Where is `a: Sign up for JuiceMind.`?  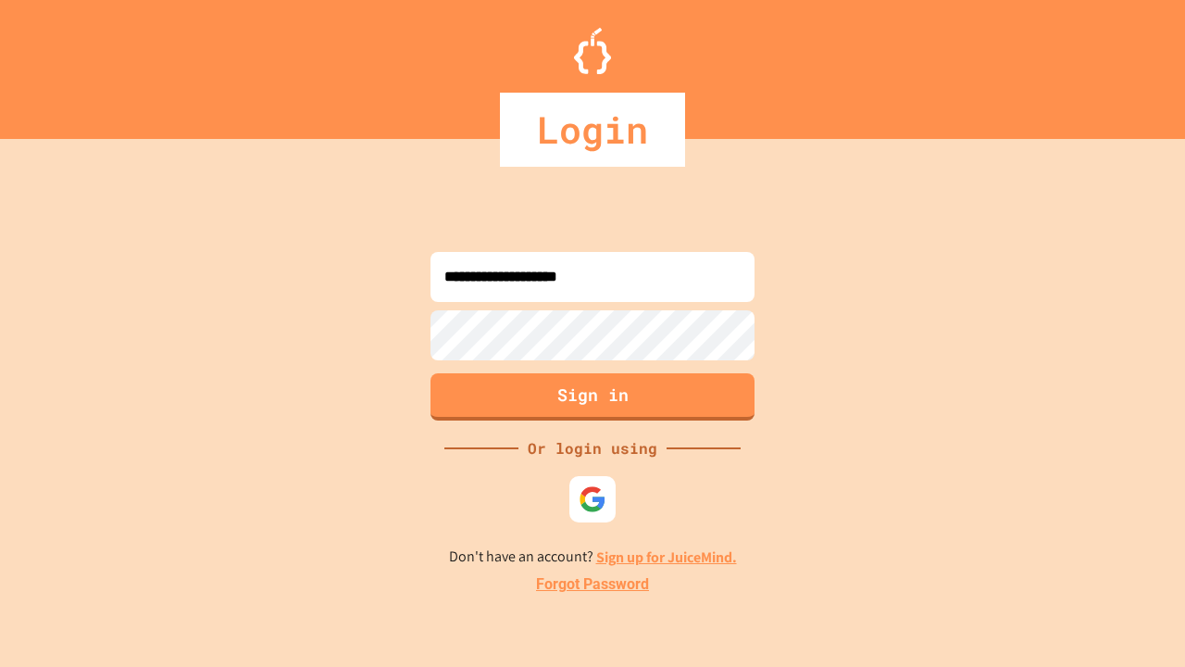 a: Sign up for JuiceMind. is located at coordinates (667, 557).